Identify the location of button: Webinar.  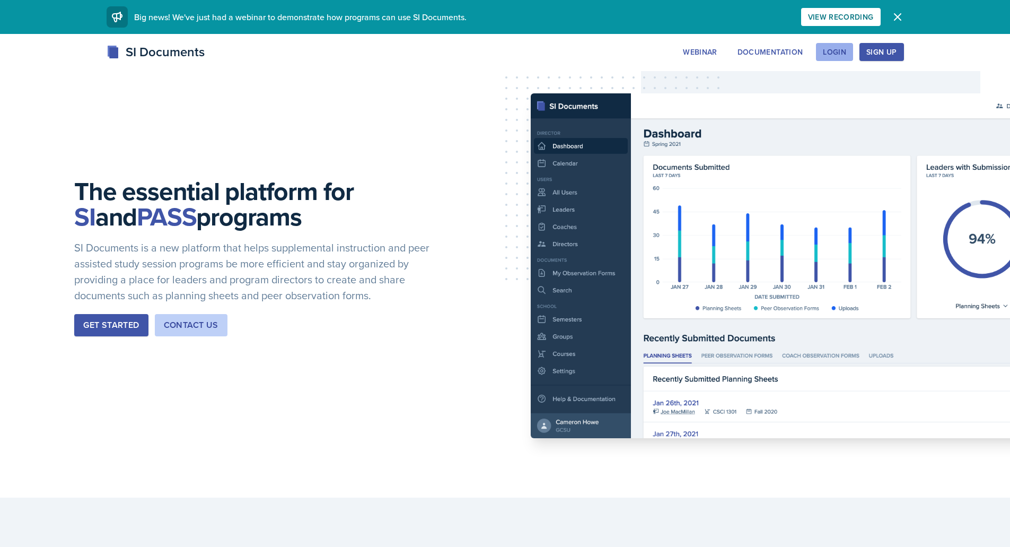
(700, 52).